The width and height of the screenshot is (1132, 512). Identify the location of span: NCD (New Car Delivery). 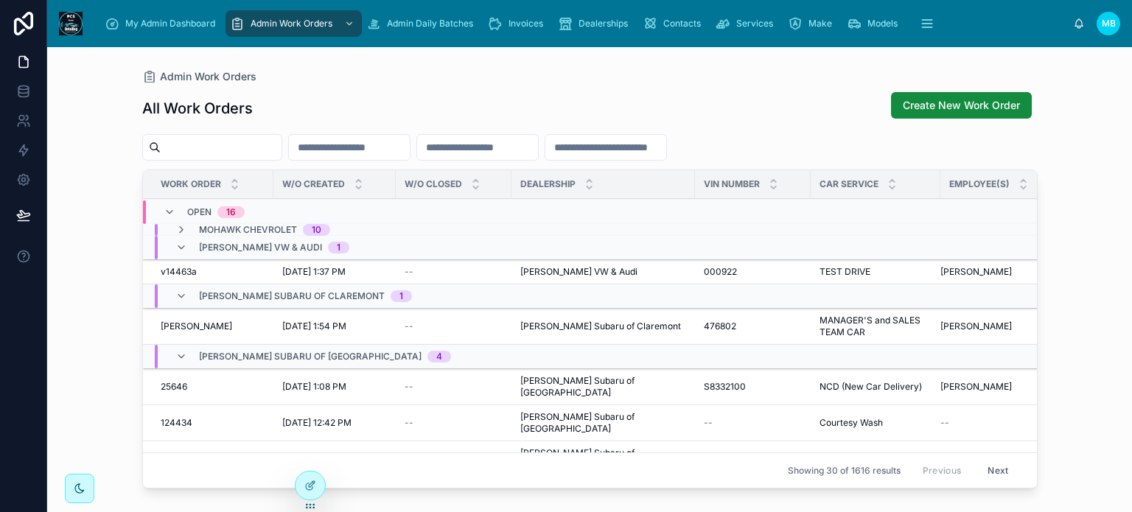
(870, 387).